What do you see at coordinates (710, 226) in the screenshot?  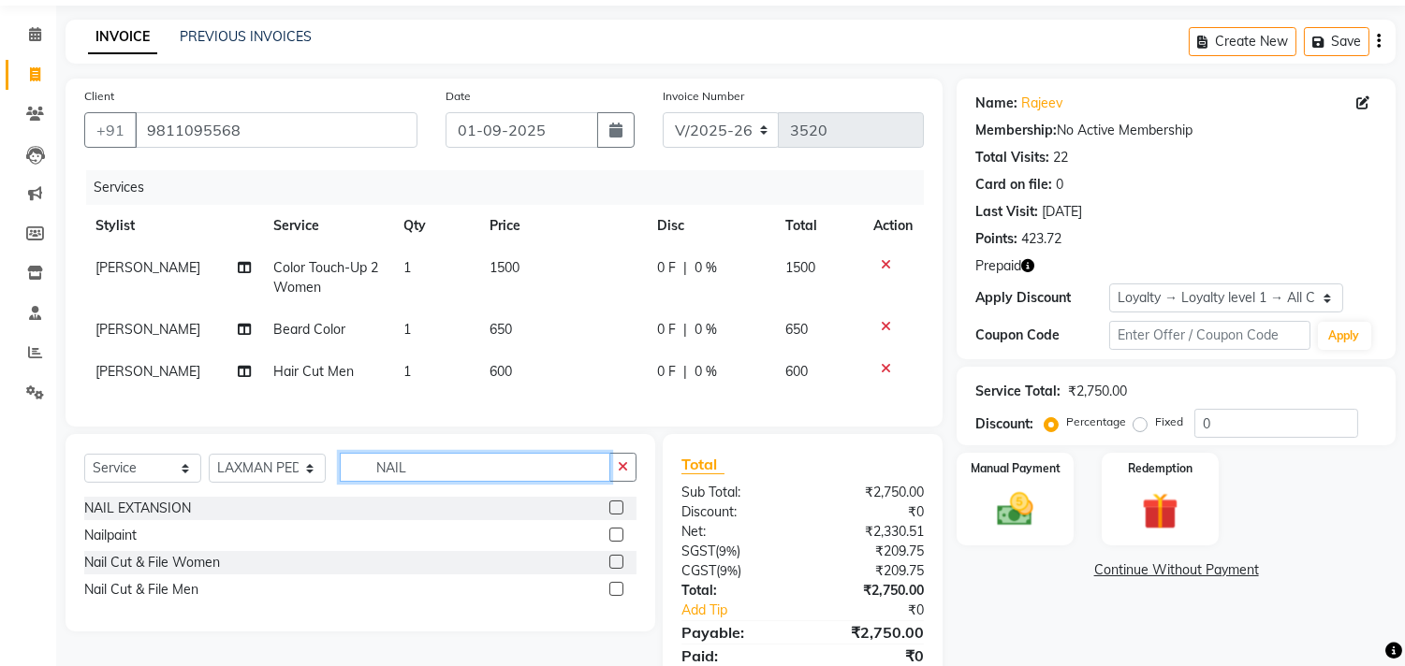 I see `th: Disc` at bounding box center [710, 226].